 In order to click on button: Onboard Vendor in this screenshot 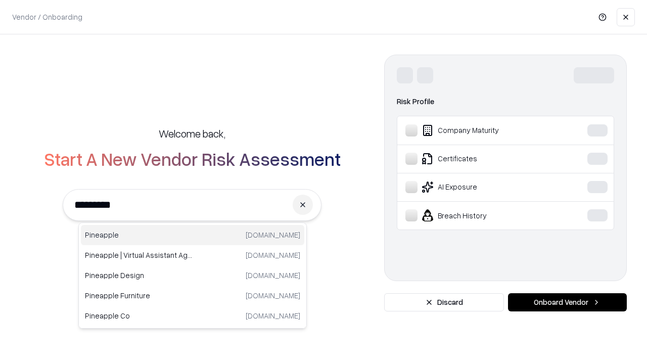, I will do `click(567, 302)`.